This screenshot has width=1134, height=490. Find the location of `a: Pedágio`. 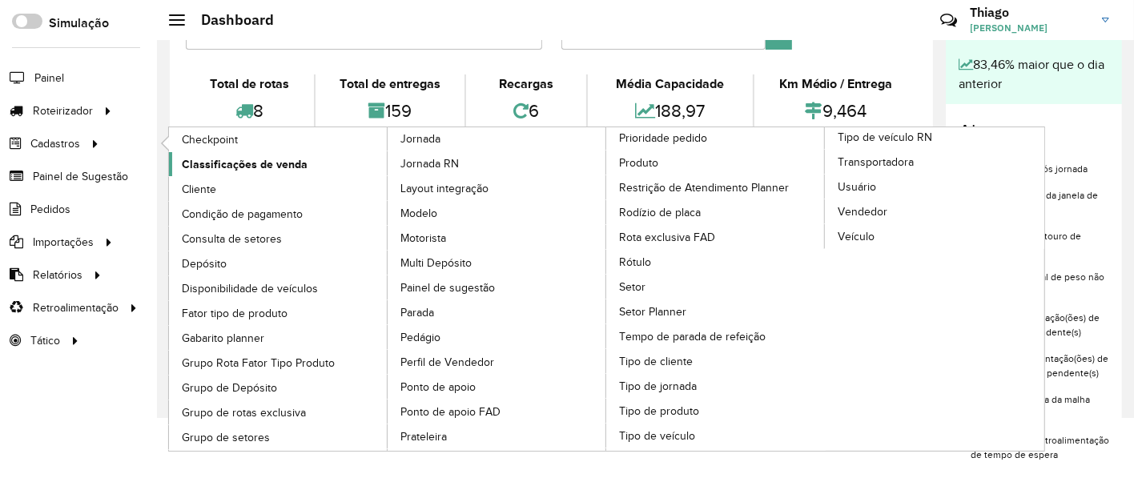

a: Pedágio is located at coordinates (497, 337).